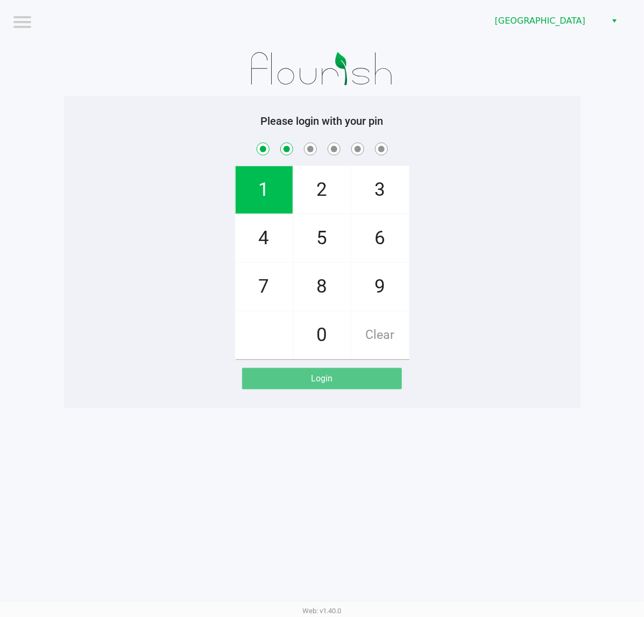 This screenshot has height=617, width=644. What do you see at coordinates (380, 190) in the screenshot?
I see `span: 3` at bounding box center [380, 190].